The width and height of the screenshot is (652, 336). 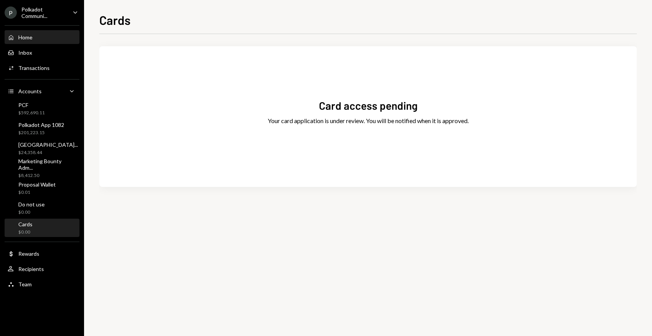 I want to click on div: $24,358.44, so click(x=48, y=152).